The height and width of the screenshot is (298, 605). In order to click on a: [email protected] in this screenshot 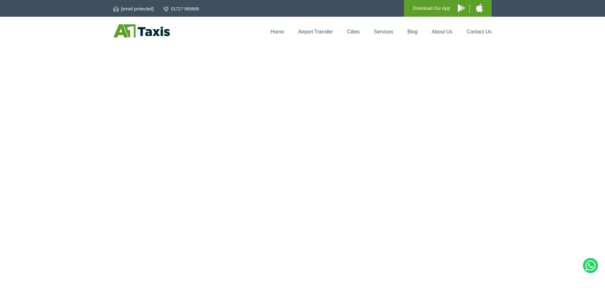, I will do `click(134, 9)`.